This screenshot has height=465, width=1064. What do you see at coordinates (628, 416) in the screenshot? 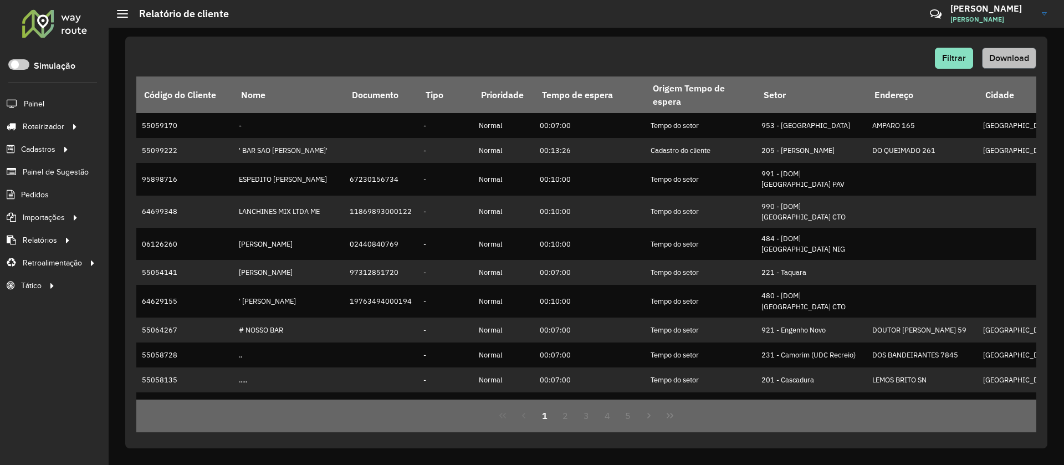
I see `button: 5` at bounding box center [628, 416].